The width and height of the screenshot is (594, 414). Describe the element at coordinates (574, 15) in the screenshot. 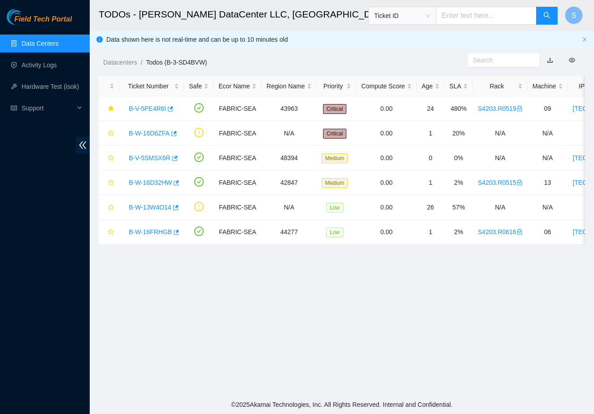

I see `span: S` at that location.